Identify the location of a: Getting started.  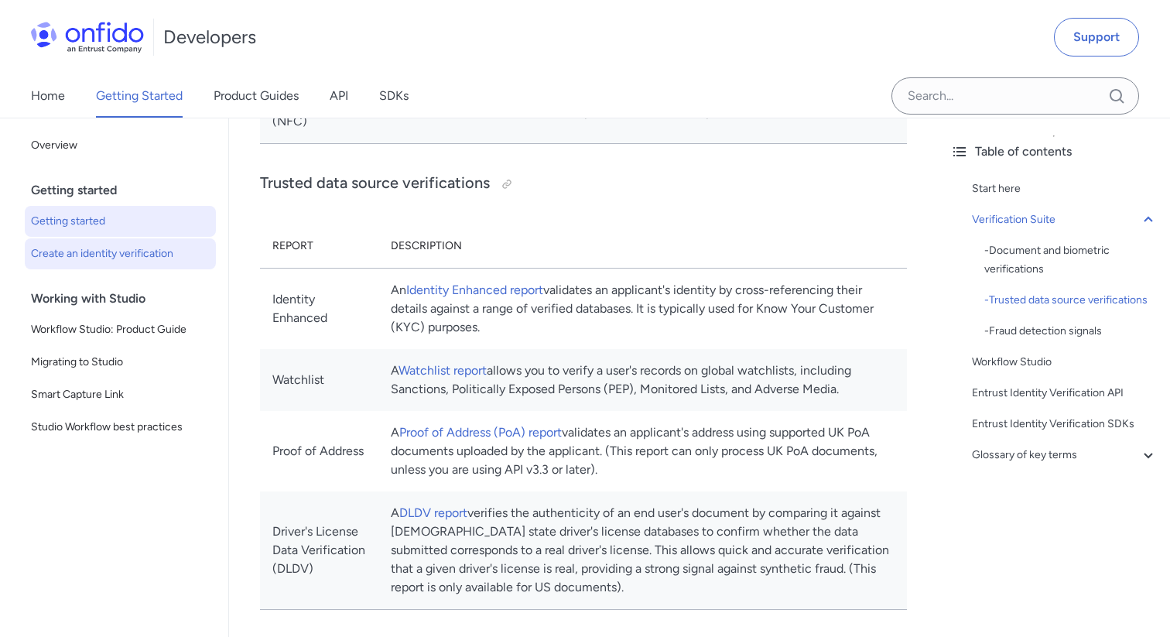
(120, 221).